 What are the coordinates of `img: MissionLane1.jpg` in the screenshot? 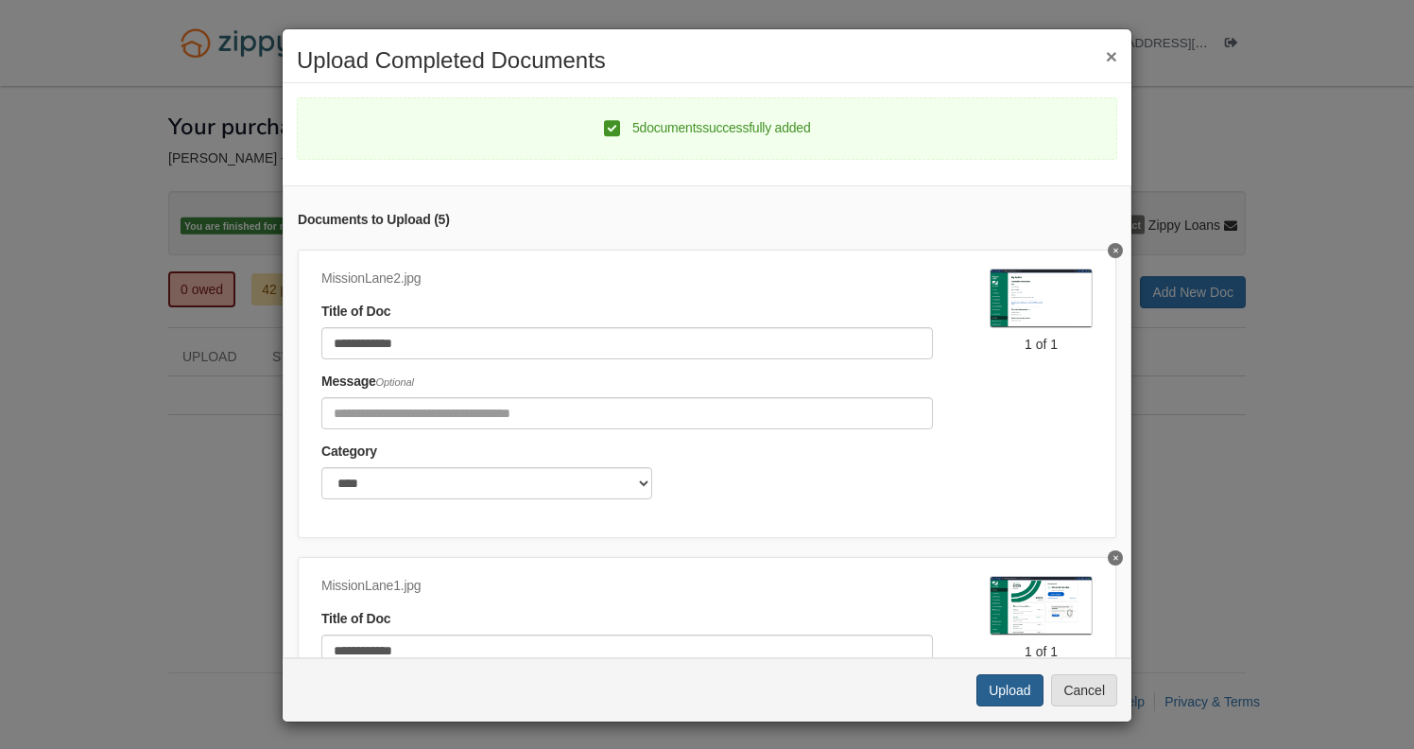 It's located at (1041, 605).